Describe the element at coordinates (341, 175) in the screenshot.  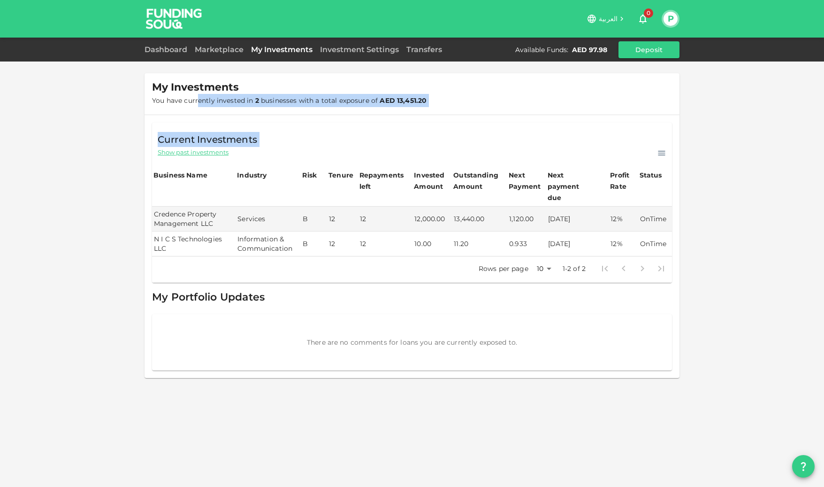
I see `div: Tenure` at that location.